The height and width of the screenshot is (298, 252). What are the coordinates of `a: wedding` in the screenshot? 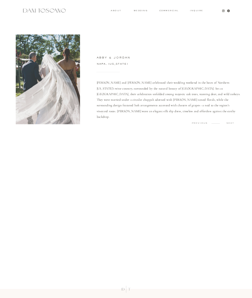 It's located at (140, 11).